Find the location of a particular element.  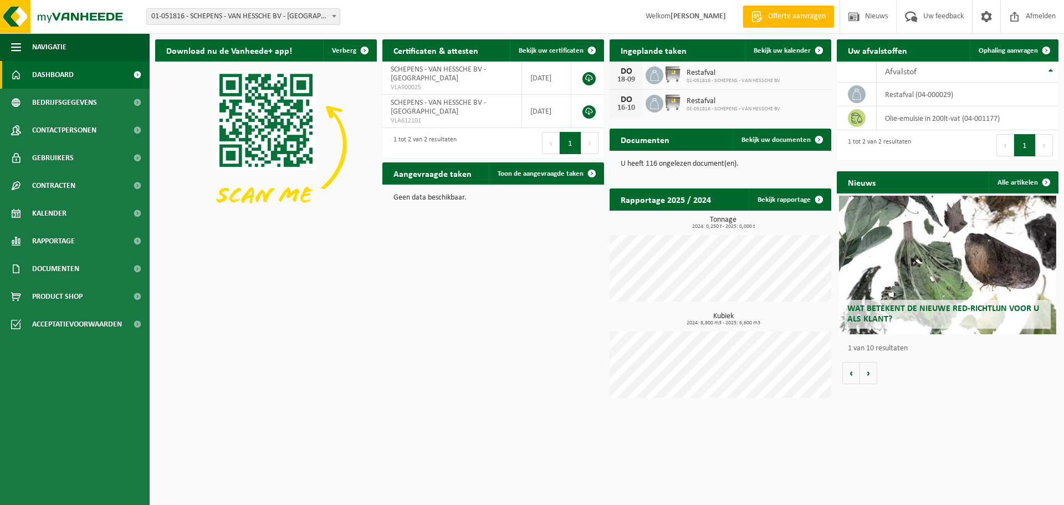

a: Bekijk uw certificaten is located at coordinates (557, 50).